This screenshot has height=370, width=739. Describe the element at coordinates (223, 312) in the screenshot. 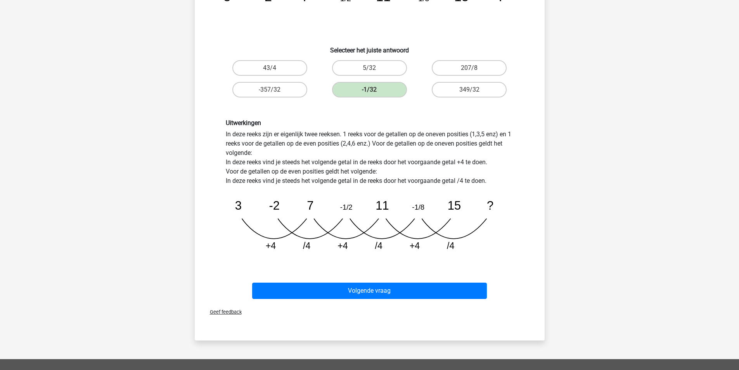

I see `span: Geef feedback` at that location.